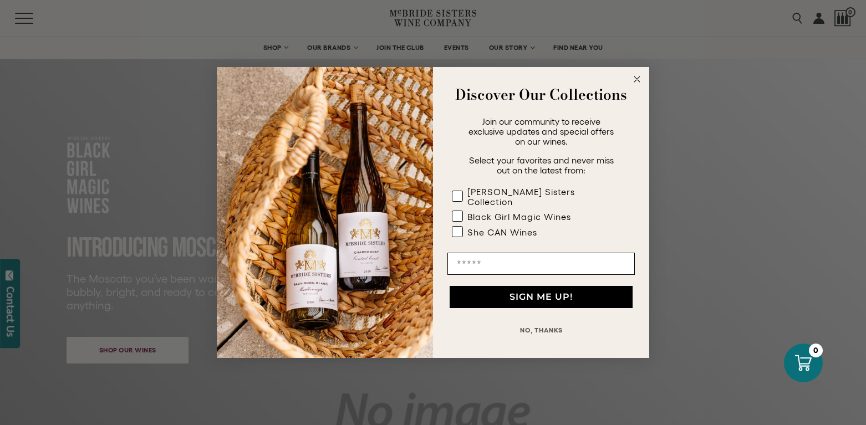 The width and height of the screenshot is (866, 425). What do you see at coordinates (541, 297) in the screenshot?
I see `button: SIGN ME UP!` at bounding box center [541, 297].